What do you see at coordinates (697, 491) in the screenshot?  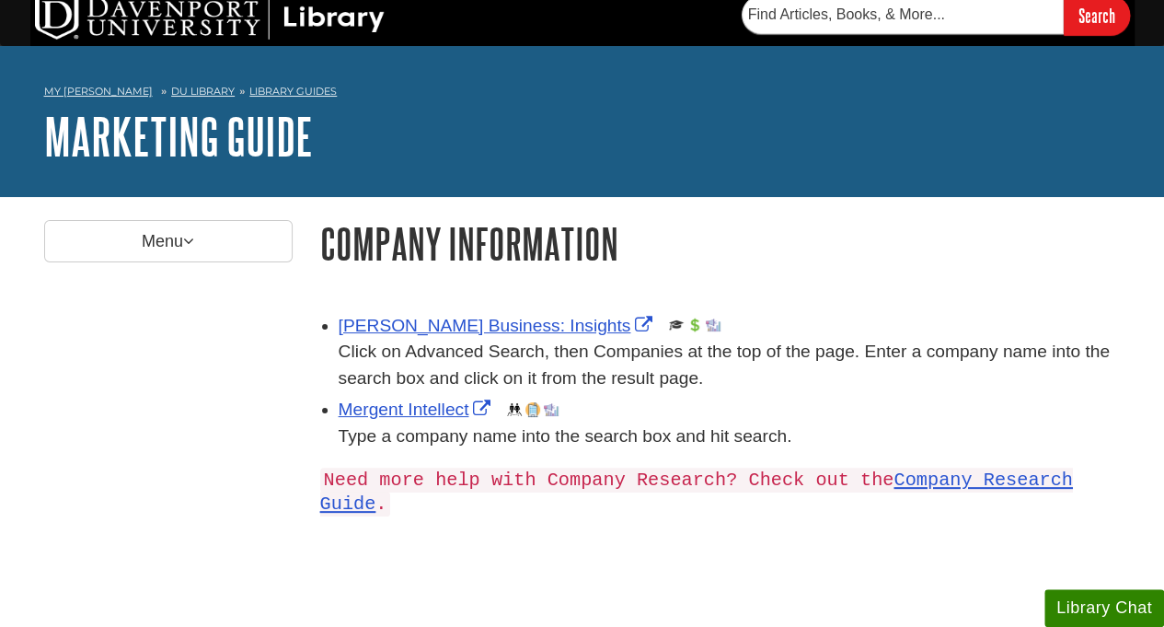 I see `code: Need more help with Company Research? Check out the .` at bounding box center [697, 491].